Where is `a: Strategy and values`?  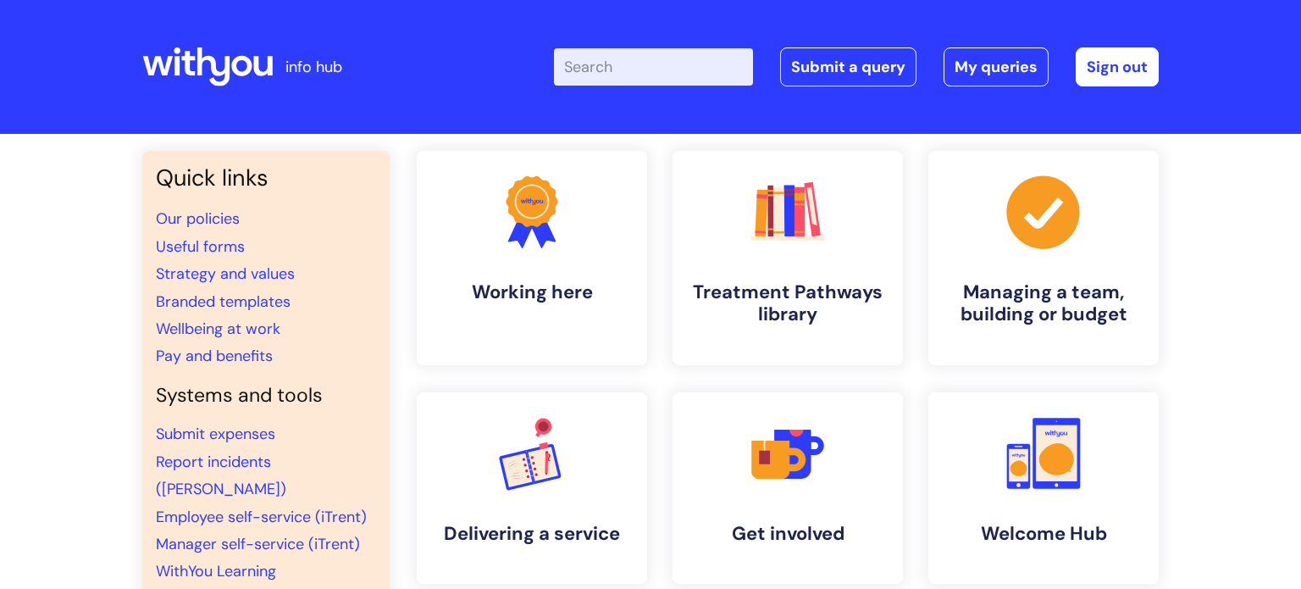
a: Strategy and values is located at coordinates (225, 274).